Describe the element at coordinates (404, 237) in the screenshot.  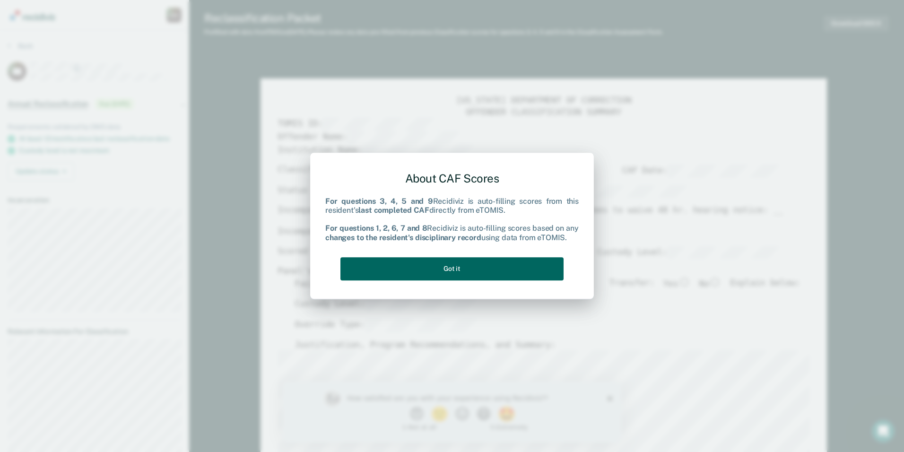
I see `b: changes to the resident's disciplinary record` at that location.